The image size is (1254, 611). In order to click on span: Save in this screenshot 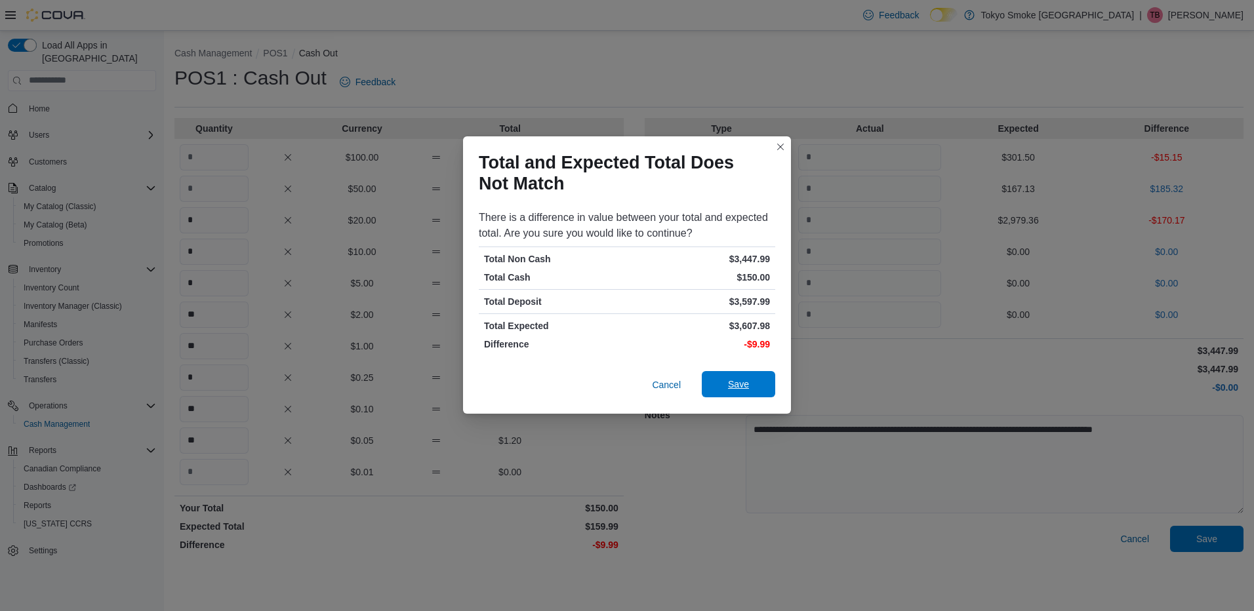, I will do `click(739, 384)`.